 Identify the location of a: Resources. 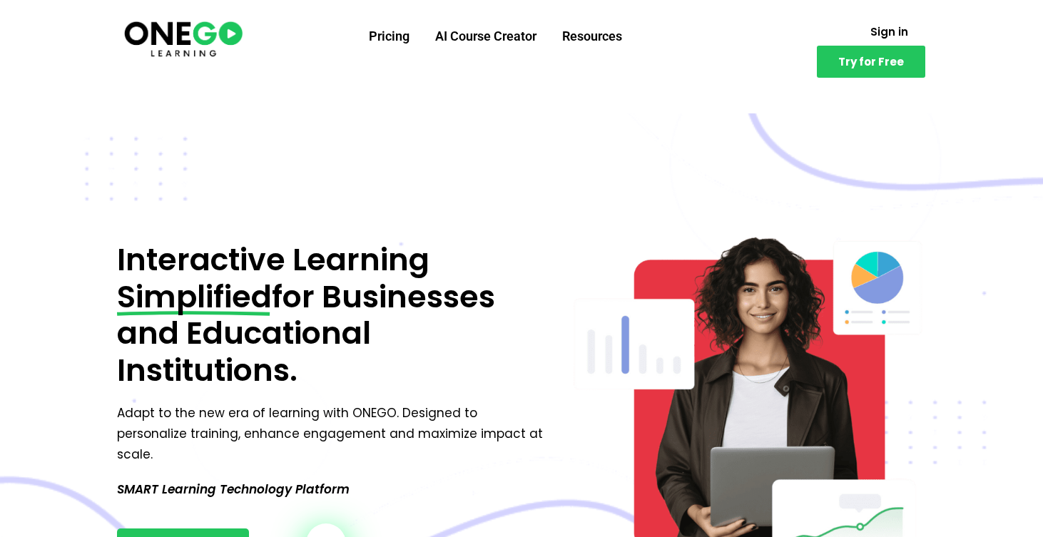
(592, 36).